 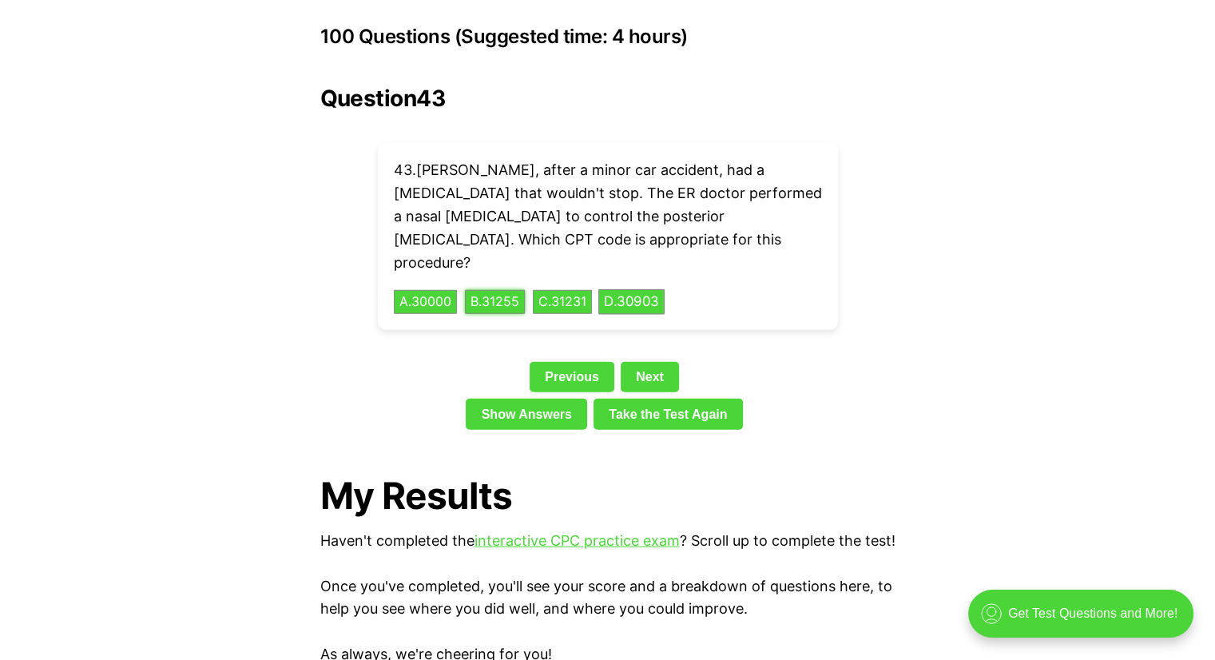 I want to click on p: Haven't completed the ? Scroll up to complete the test!, so click(x=608, y=541).